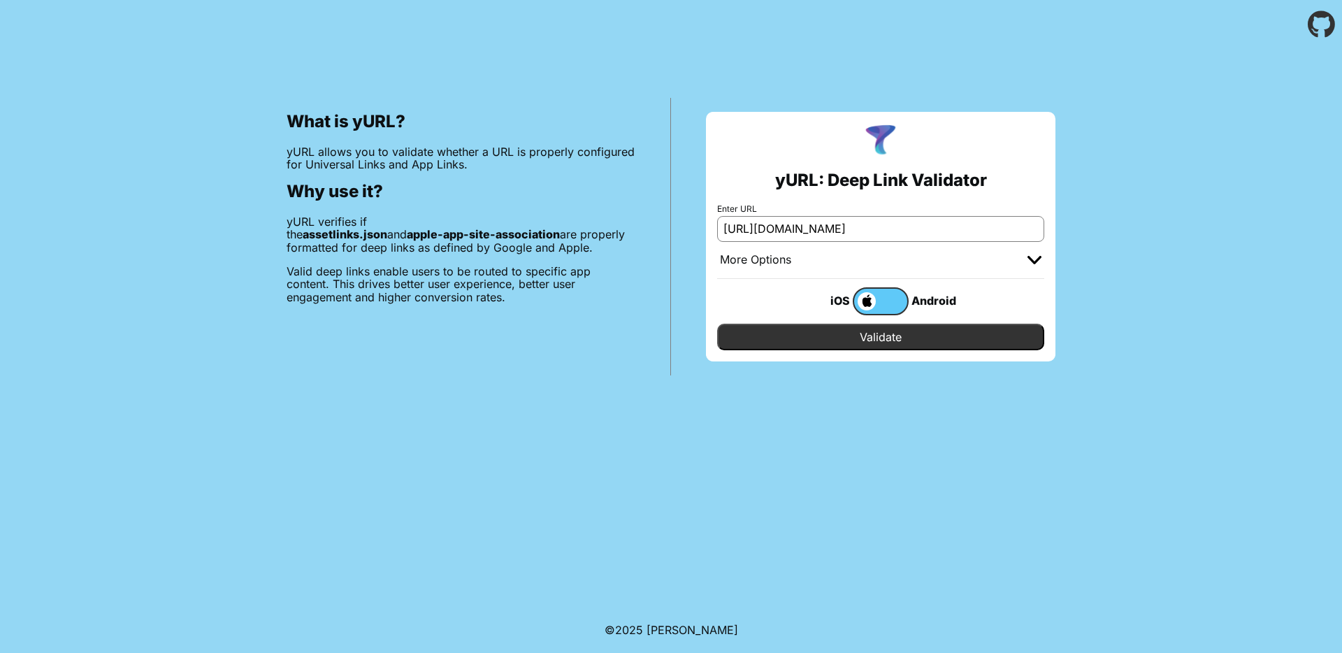 This screenshot has height=653, width=1342. Describe the element at coordinates (1035, 260) in the screenshot. I see `img: chevron` at that location.